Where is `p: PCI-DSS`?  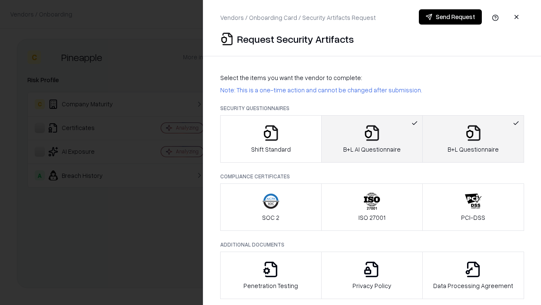
p: PCI-DSS is located at coordinates (473, 217).